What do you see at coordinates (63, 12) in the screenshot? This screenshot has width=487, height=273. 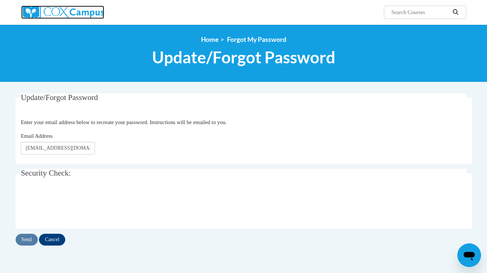 I see `img: Cox Campus` at bounding box center [63, 12].